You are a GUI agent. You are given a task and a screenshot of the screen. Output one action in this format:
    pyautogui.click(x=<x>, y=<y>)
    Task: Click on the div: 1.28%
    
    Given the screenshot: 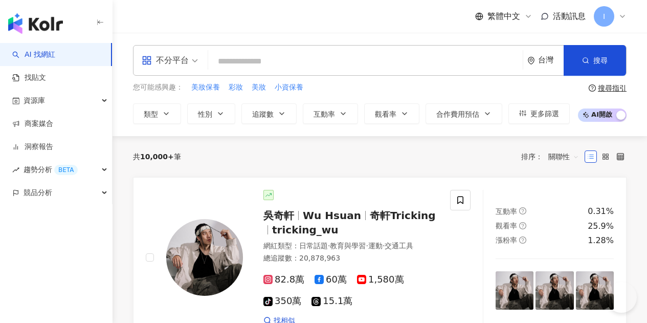 What is the action you would take?
    pyautogui.click(x=600, y=240)
    